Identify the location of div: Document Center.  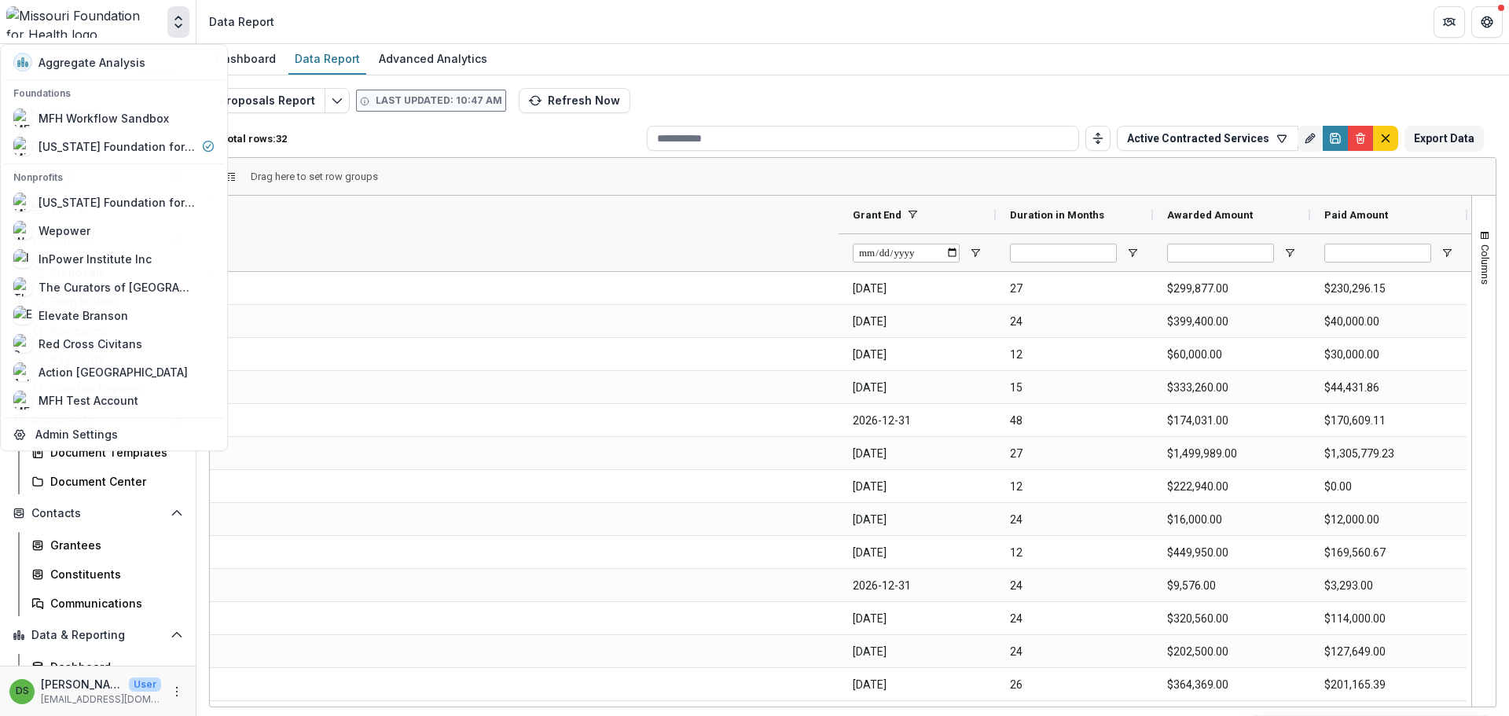
(113, 481).